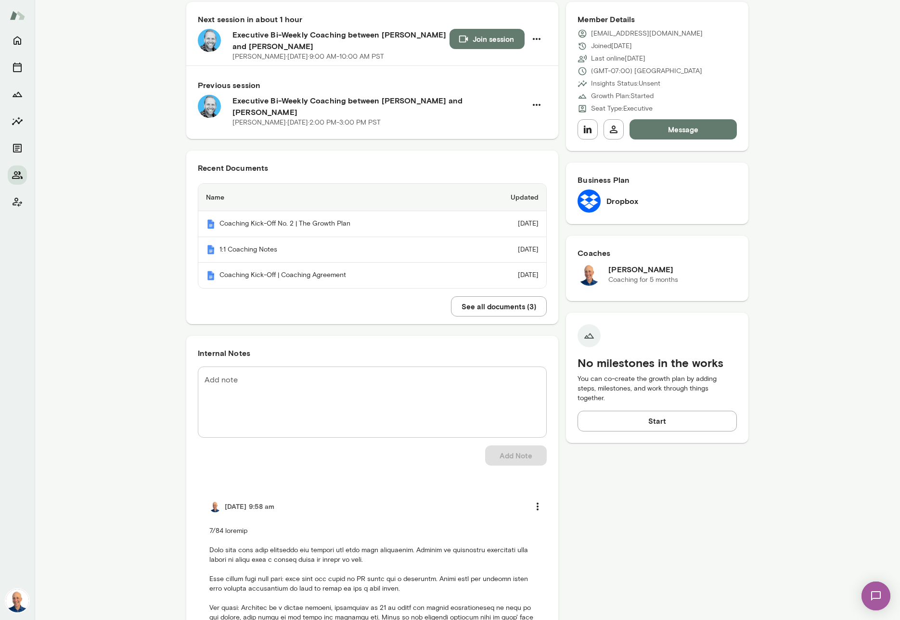  Describe the element at coordinates (17, 175) in the screenshot. I see `button: Members` at that location.